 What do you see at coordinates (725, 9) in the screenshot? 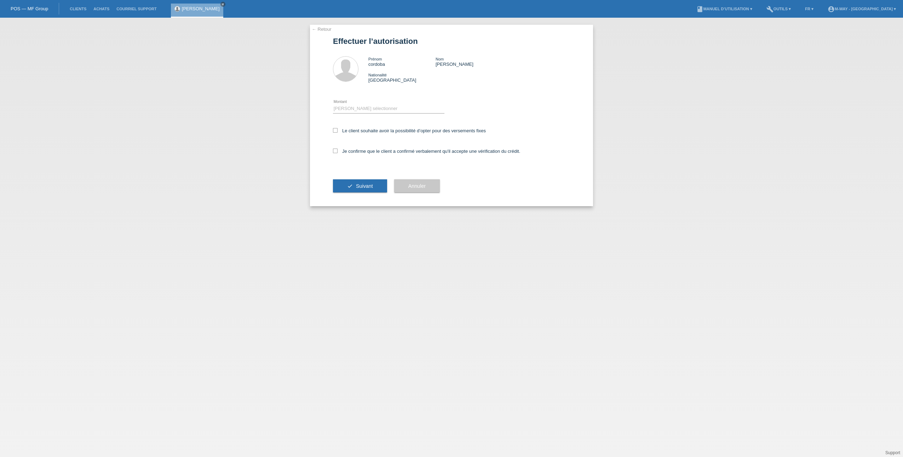
I see `a: bookManuel d’utilisation ▾` at bounding box center [725, 9].